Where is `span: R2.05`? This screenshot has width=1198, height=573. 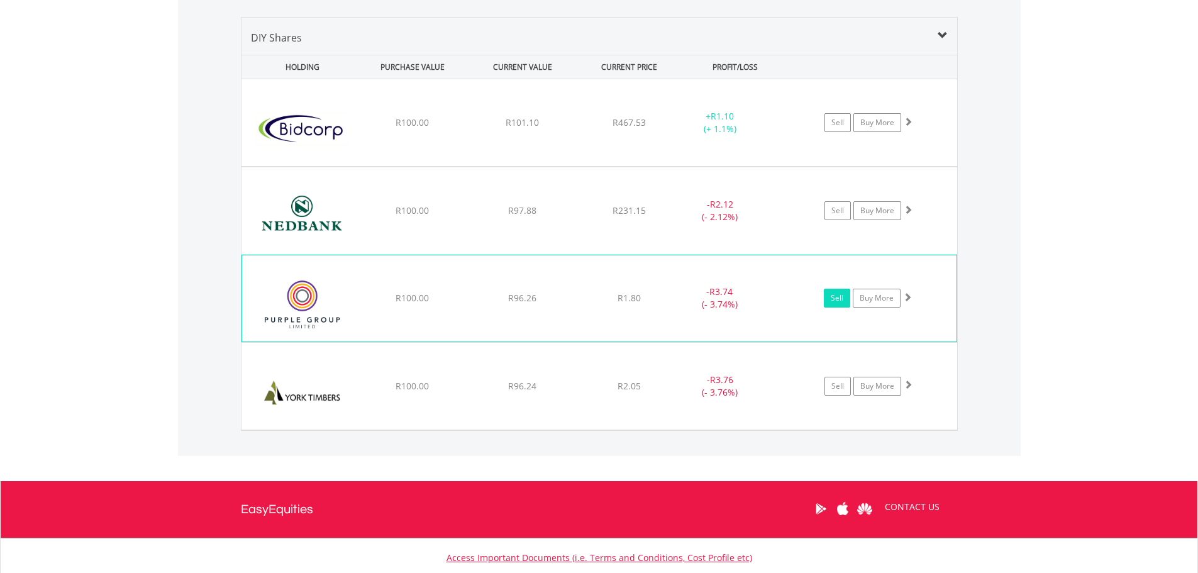
span: R2.05 is located at coordinates (629, 386).